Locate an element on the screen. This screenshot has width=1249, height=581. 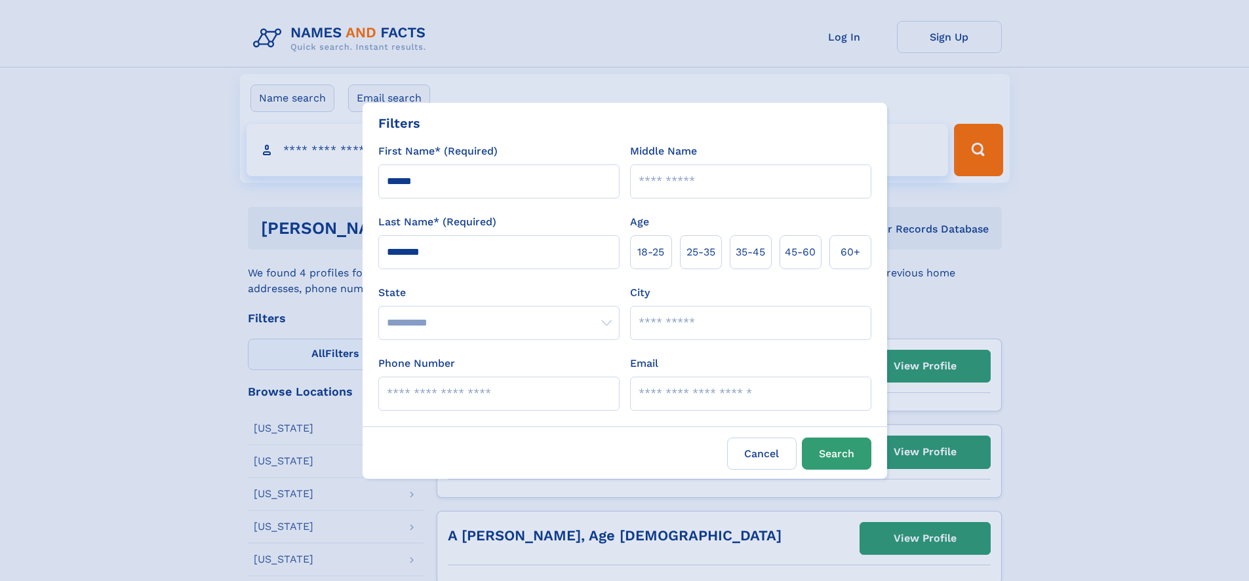
label: First Name* (Required) is located at coordinates (438, 151).